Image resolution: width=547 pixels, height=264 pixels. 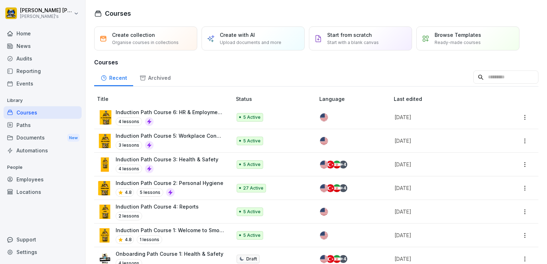 I want to click on div: Home, so click(x=43, y=33).